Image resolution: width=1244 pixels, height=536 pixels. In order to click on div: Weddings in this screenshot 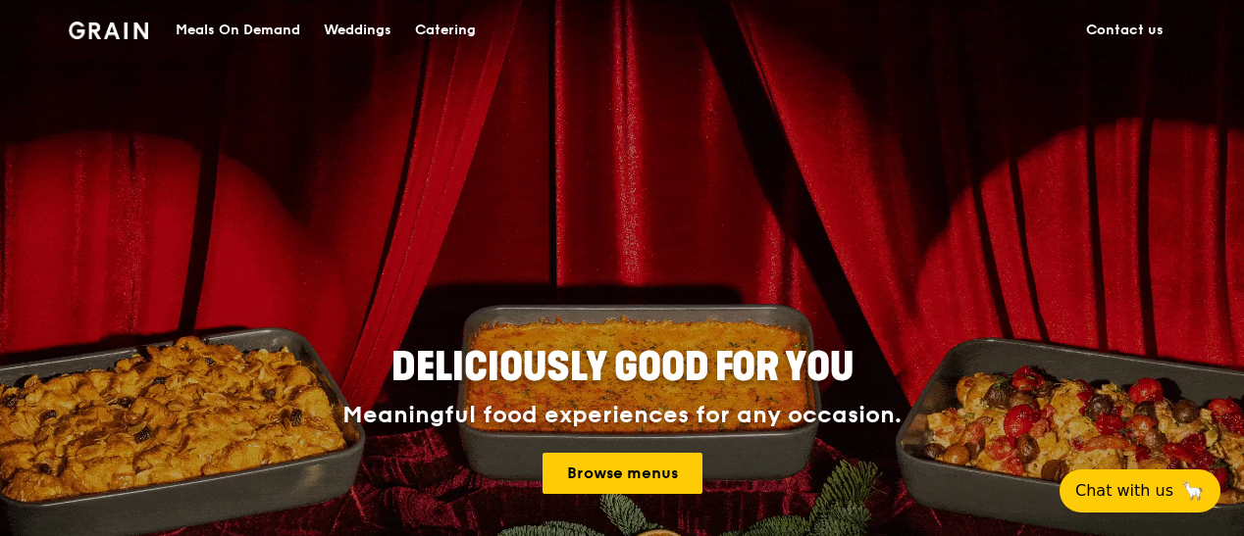, I will do `click(357, 30)`.